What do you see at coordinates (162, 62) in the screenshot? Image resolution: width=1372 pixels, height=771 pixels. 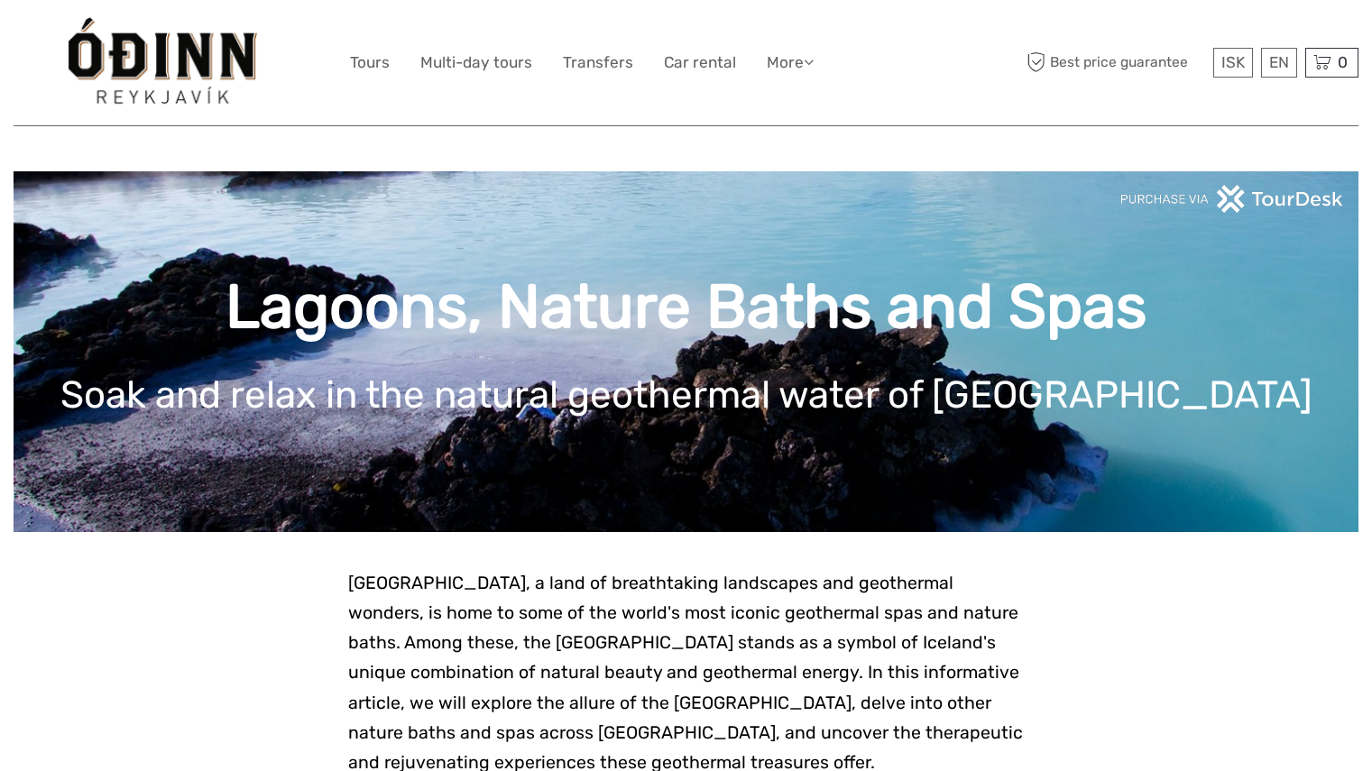 I see `img: General Info:` at bounding box center [162, 62].